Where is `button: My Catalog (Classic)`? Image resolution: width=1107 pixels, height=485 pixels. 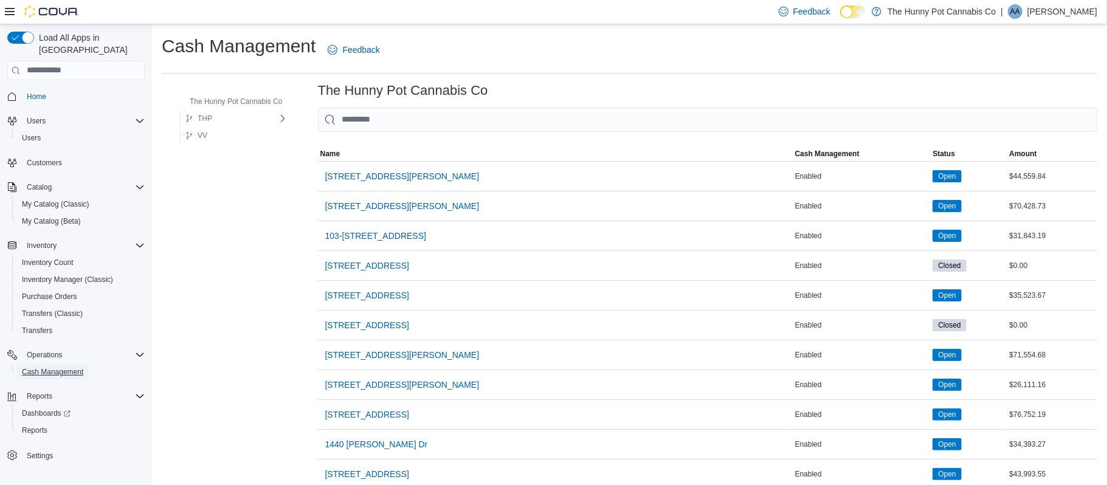 button: My Catalog (Classic) is located at coordinates (81, 204).